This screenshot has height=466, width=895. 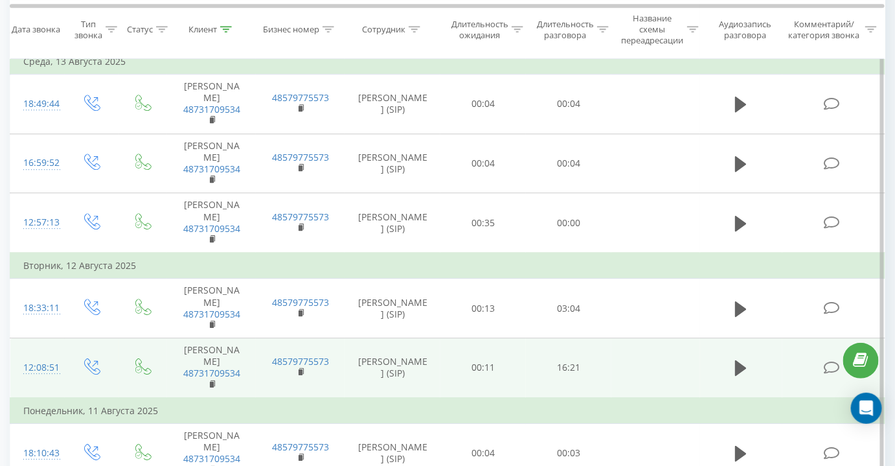 I want to click on div: Аудиозапись разговора, so click(x=745, y=30).